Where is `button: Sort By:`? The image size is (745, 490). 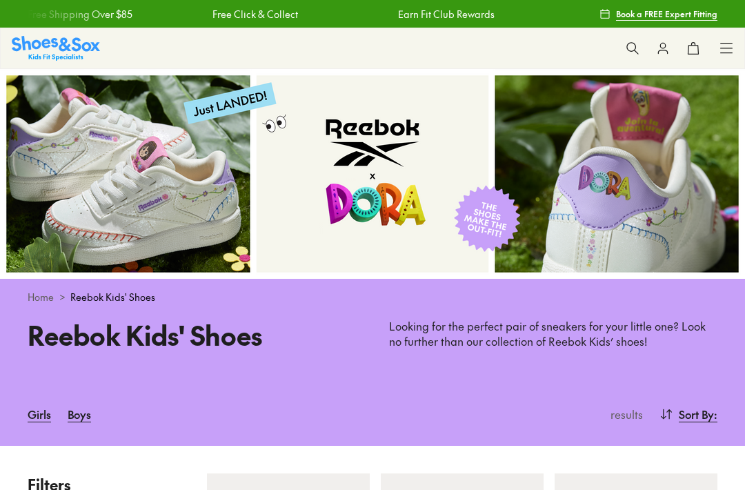
button: Sort By: is located at coordinates (688, 414).